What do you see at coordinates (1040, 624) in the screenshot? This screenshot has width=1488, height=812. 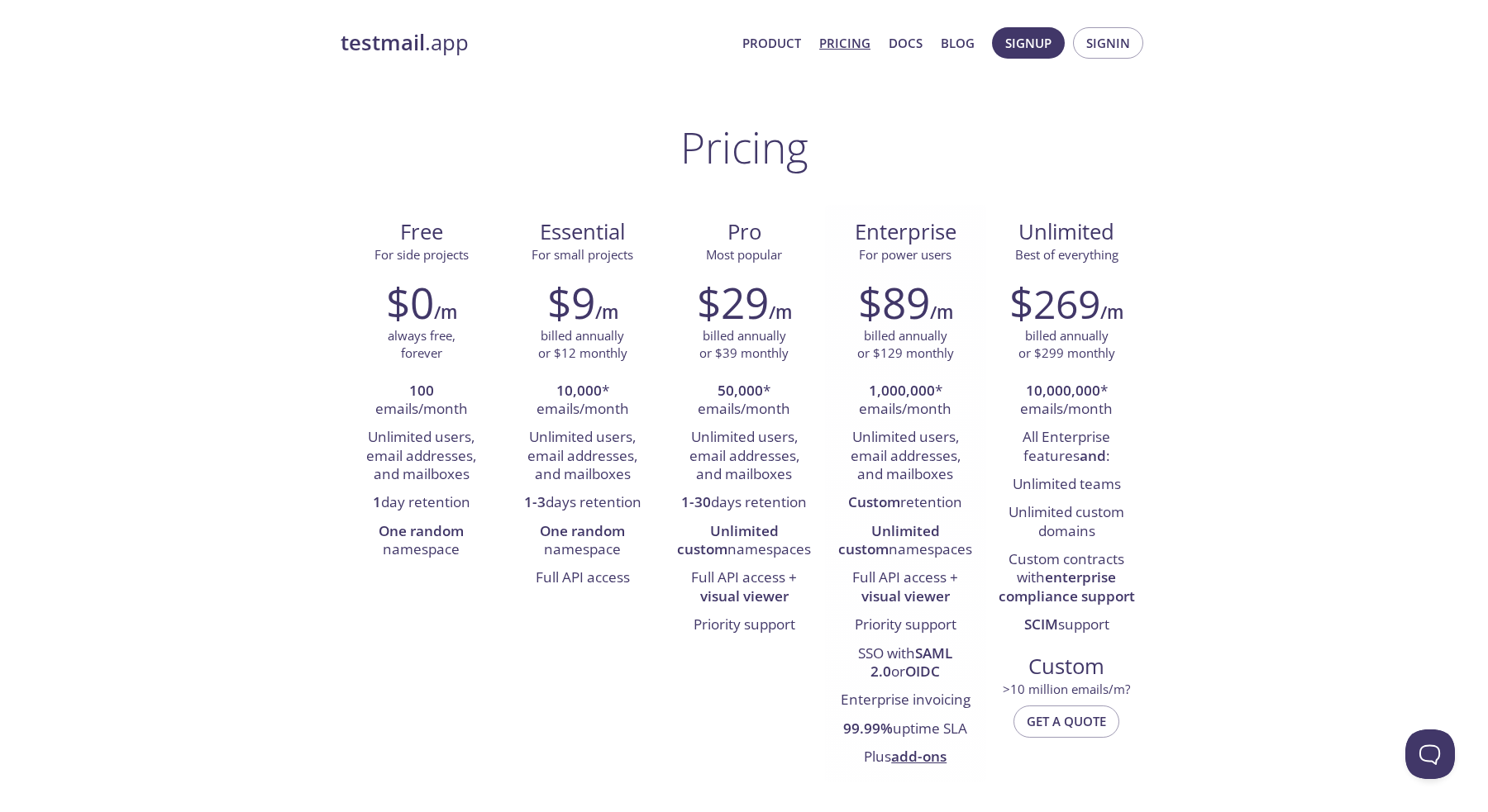 I see `strong: SCIM` at bounding box center [1040, 624].